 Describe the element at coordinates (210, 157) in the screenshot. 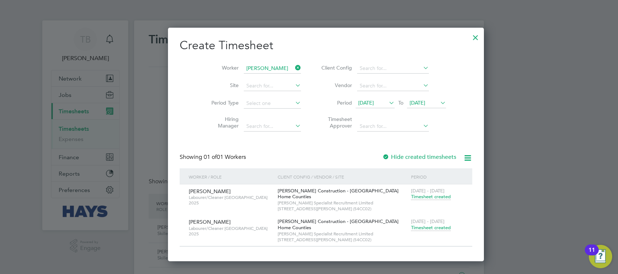

I see `span: 01 of` at that location.